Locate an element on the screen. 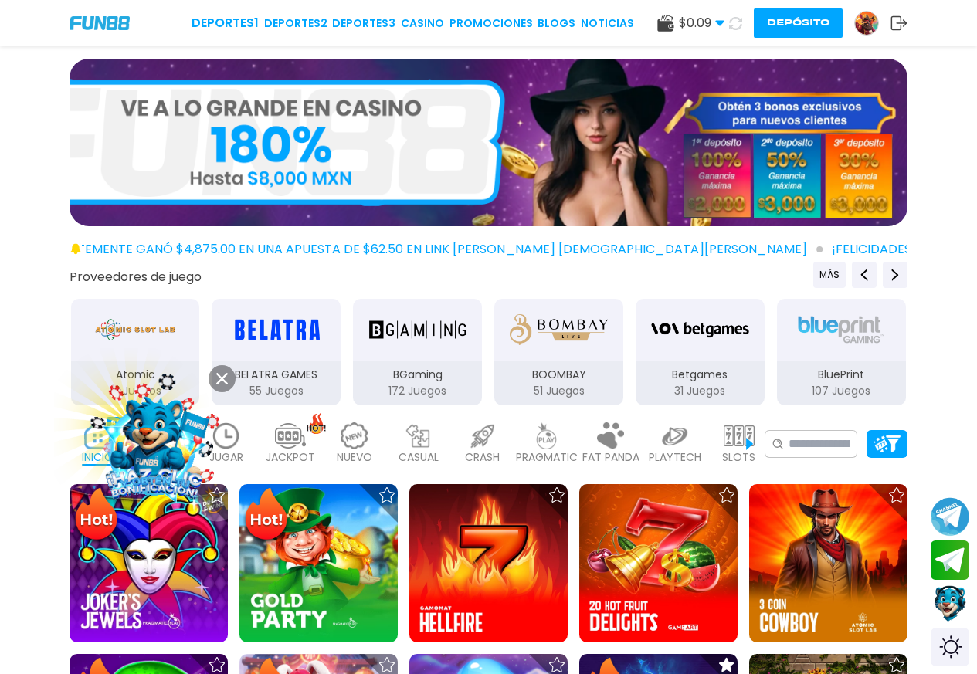 This screenshot has width=977, height=674. p: 107 Juegos is located at coordinates (841, 391).